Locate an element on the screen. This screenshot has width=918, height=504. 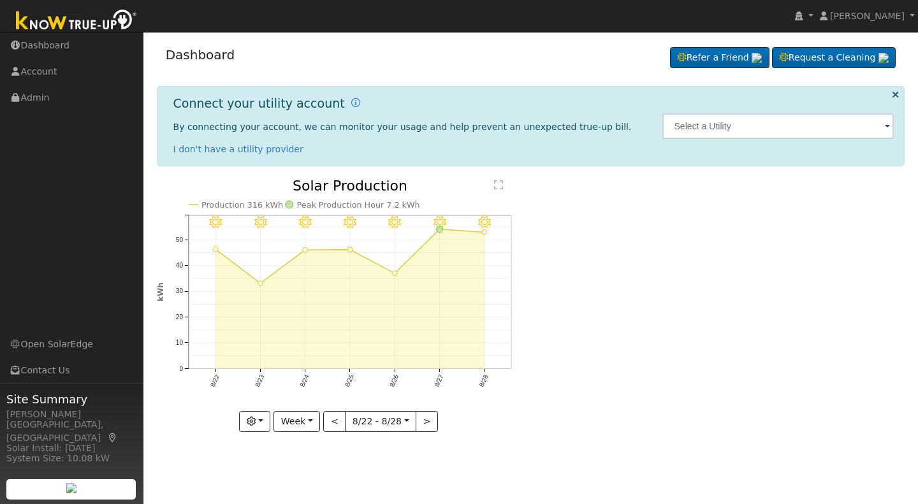
span: Site Summary is located at coordinates (71, 399).